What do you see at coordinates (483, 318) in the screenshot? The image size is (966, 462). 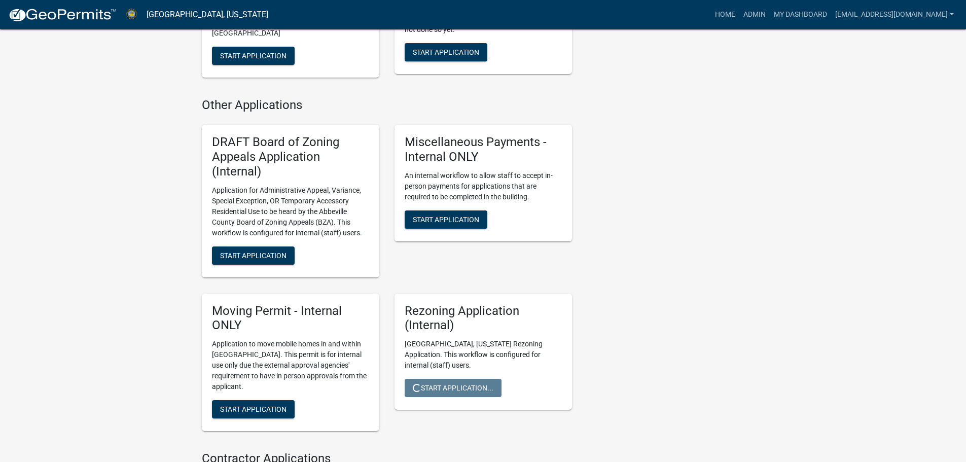 I see `h5: Rezoning Application (Internal)` at bounding box center [483, 318].